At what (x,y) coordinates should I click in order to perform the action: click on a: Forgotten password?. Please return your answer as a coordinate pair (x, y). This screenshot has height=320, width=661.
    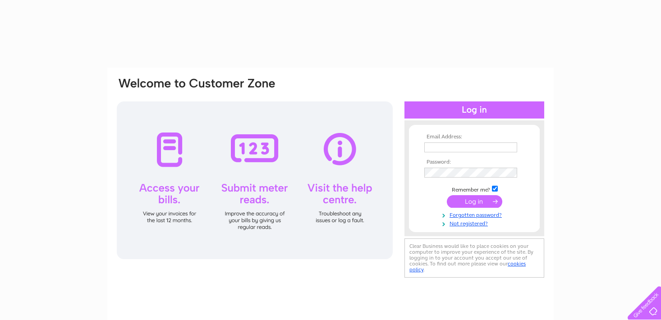
    Looking at the image, I should click on (475, 214).